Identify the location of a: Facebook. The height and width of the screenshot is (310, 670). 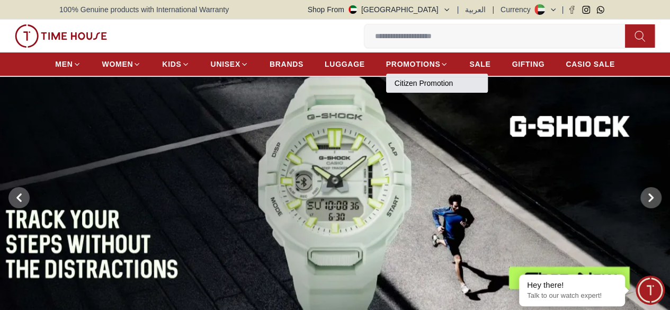
(572, 10).